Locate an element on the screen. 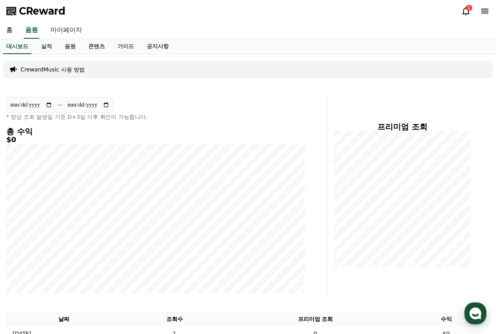 The image size is (496, 334). a: 대시보드 is located at coordinates (17, 47).